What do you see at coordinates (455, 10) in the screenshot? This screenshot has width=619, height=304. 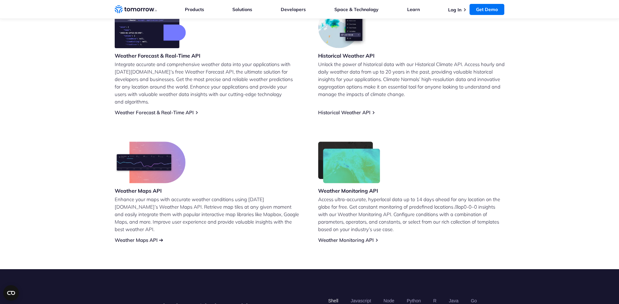 I see `a: Log In` at bounding box center [455, 10].